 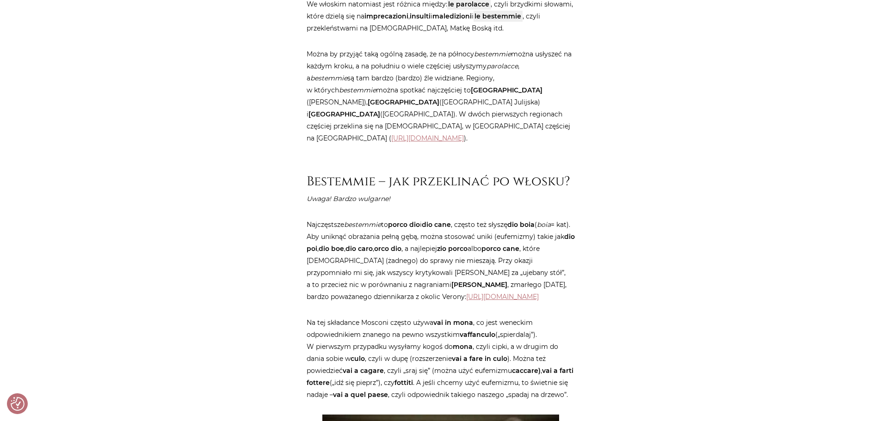 What do you see at coordinates (441, 96) in the screenshot?
I see `p: Można by przyjąć taką ogólną zasadę, że na północy można usłyszeć na każdym kroku, a na południu ...` at bounding box center [441, 96].